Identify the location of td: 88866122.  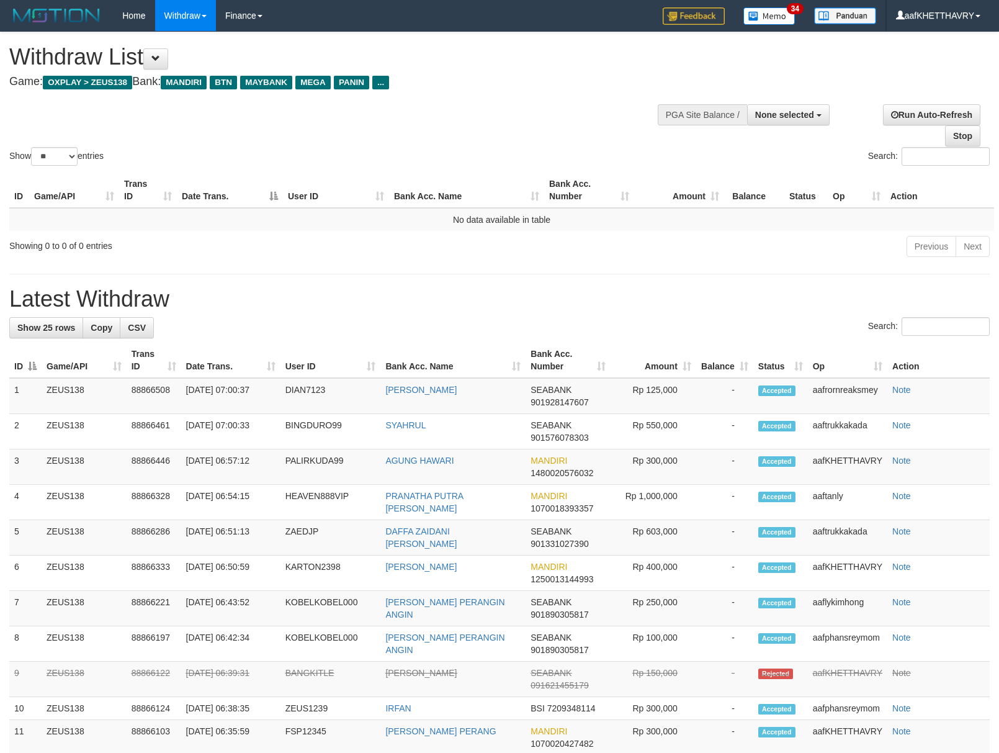
(154, 679).